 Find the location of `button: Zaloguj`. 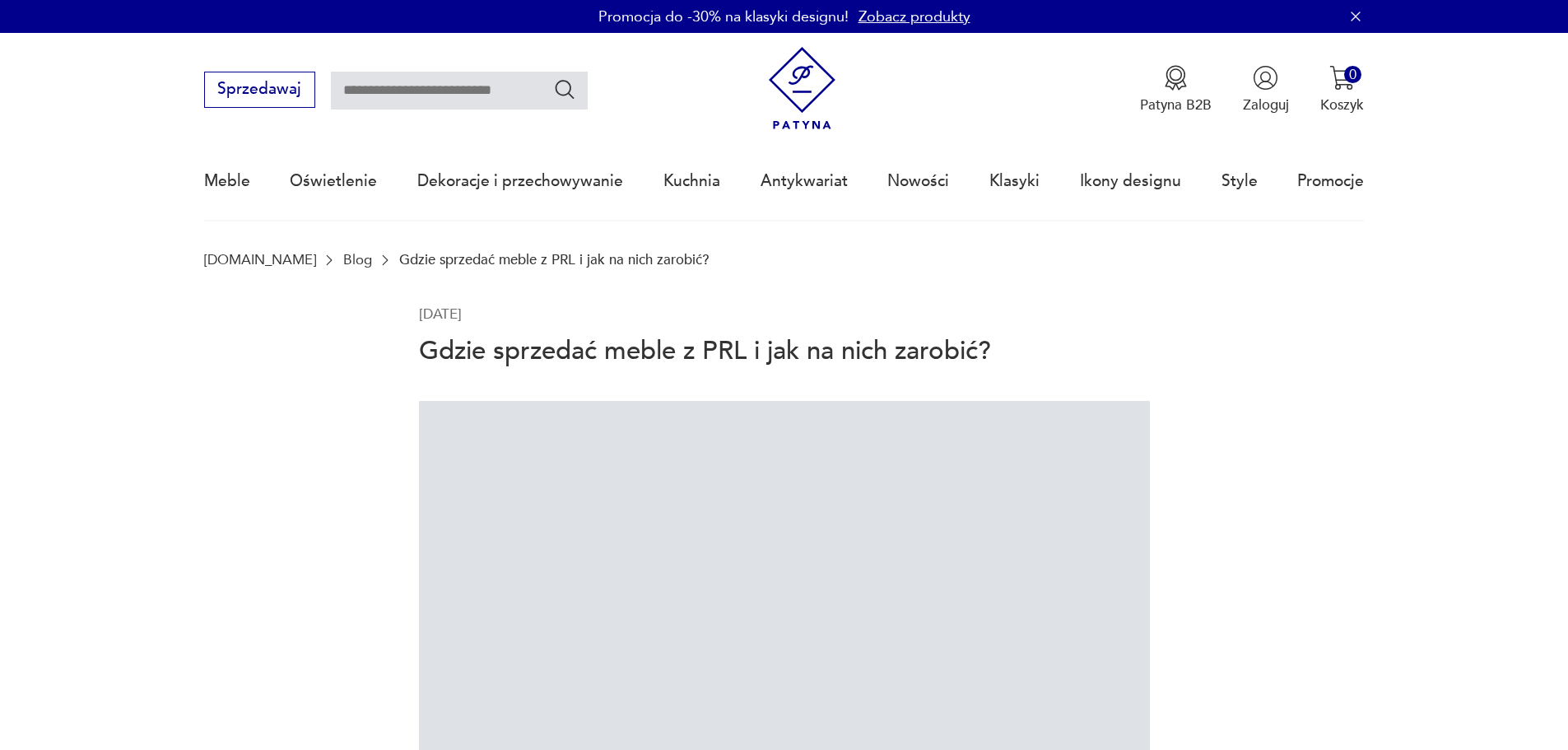

button: Zaloguj is located at coordinates (1266, 90).